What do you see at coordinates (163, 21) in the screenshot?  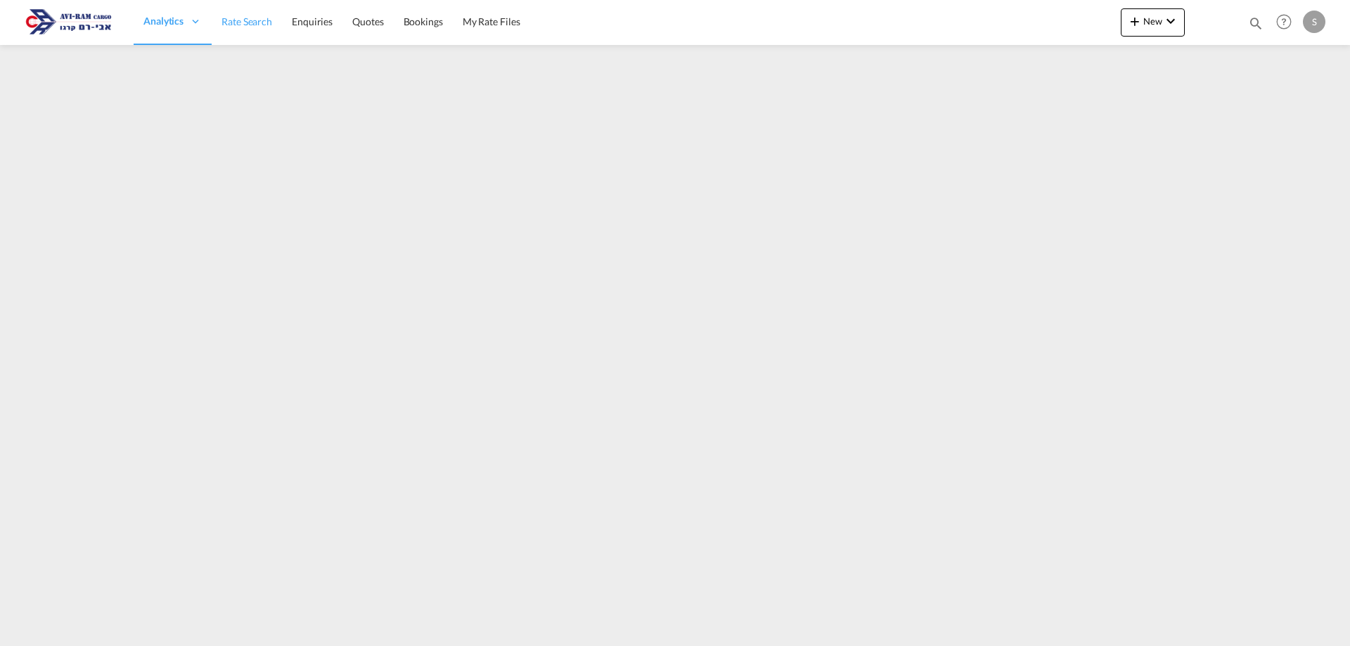 I see `span: Analytics` at bounding box center [163, 21].